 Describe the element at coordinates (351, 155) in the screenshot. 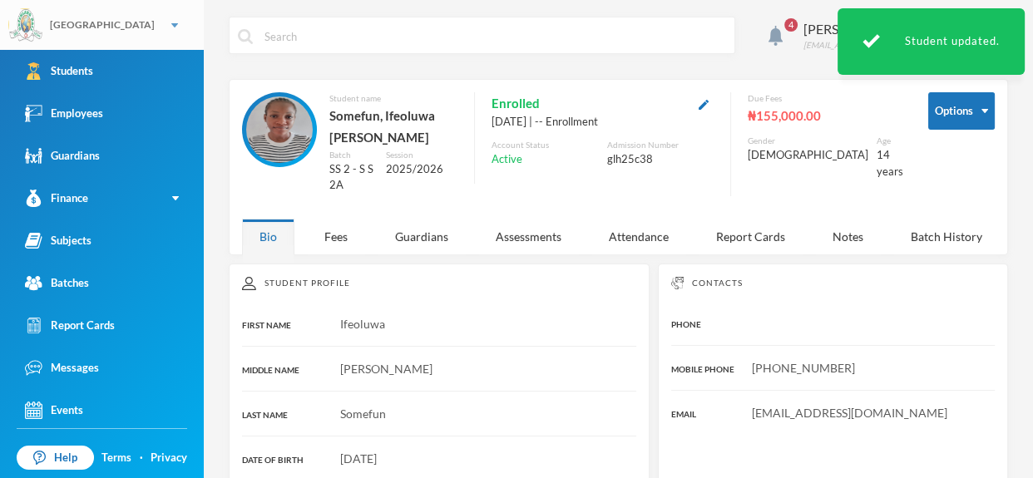

I see `div: Batch` at that location.